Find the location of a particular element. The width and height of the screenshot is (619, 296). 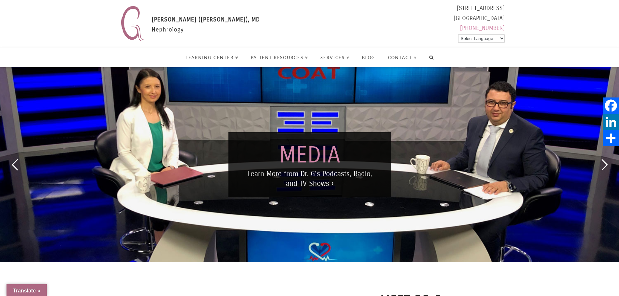

div: Nephrology is located at coordinates (206, 29).